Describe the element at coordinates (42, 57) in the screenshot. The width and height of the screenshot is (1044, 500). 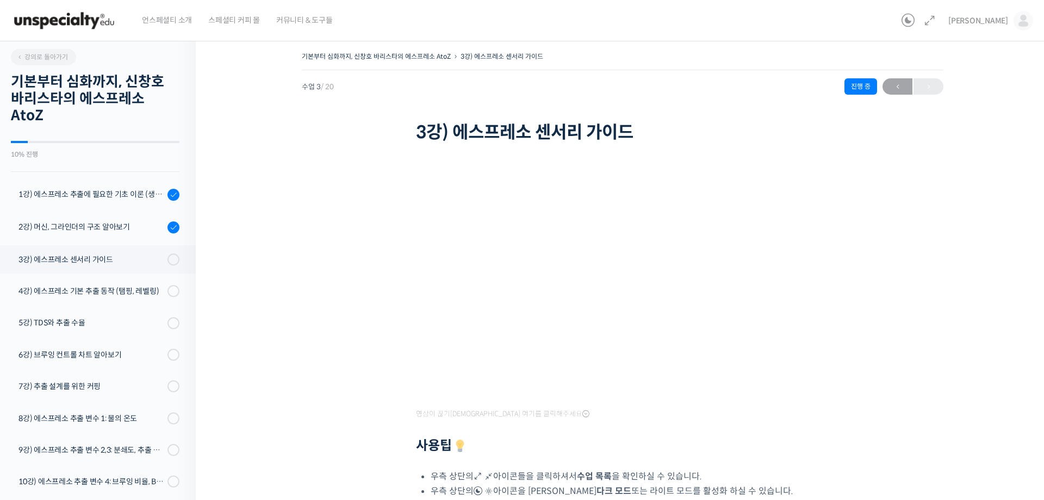
I see `span: 강의로 돌아가기` at that location.